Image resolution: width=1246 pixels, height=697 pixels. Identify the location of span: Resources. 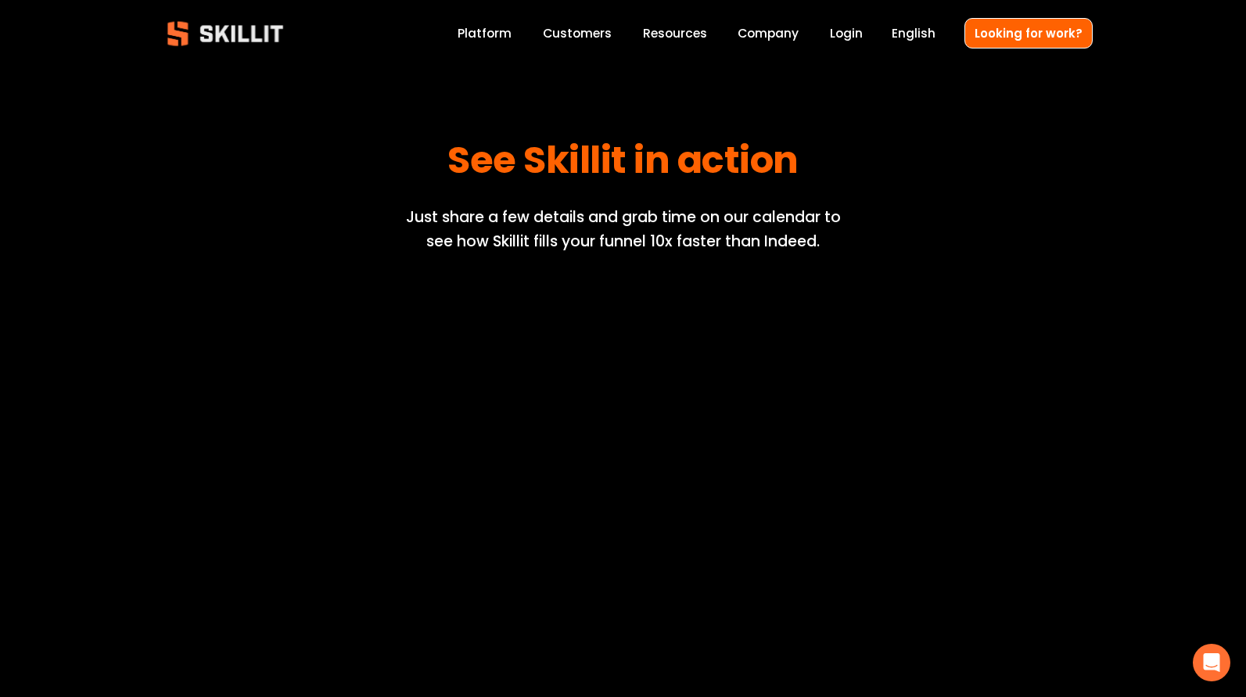
(675, 33).